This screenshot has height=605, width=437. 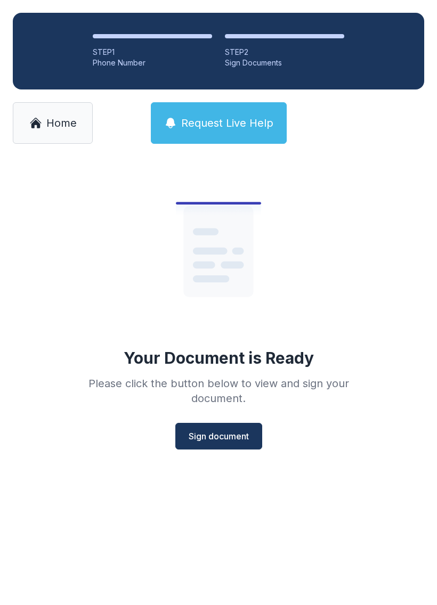 What do you see at coordinates (285, 52) in the screenshot?
I see `div: STEP 2` at bounding box center [285, 52].